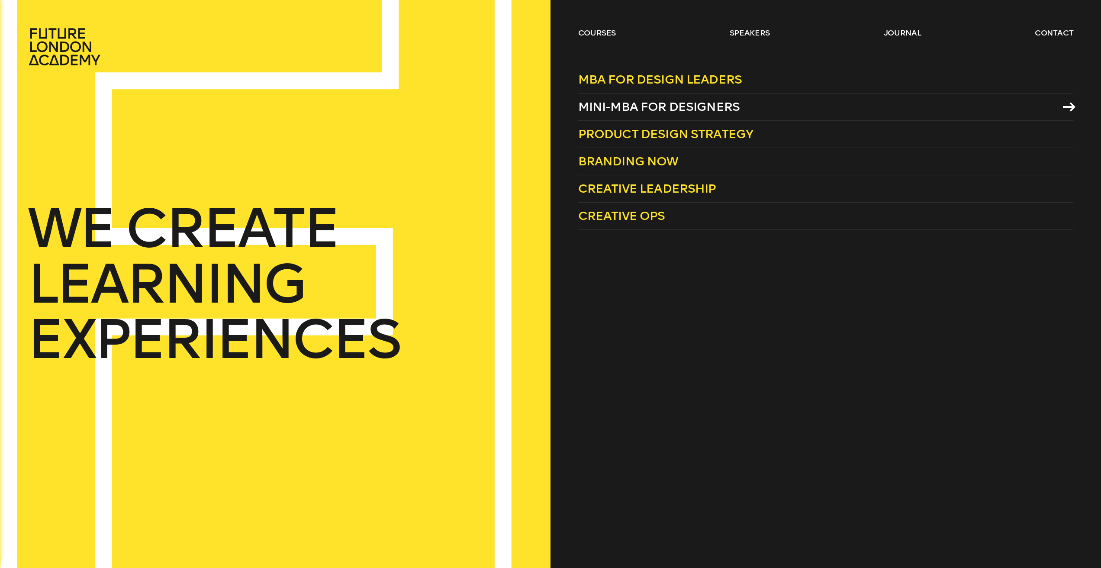 The width and height of the screenshot is (1101, 568). Describe the element at coordinates (1054, 33) in the screenshot. I see `a: contact` at that location.